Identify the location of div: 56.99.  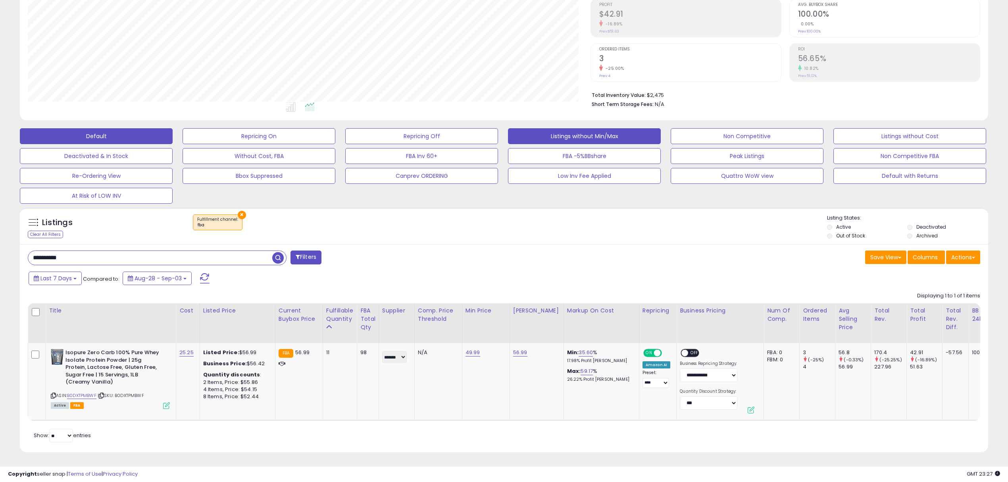
(854, 367).